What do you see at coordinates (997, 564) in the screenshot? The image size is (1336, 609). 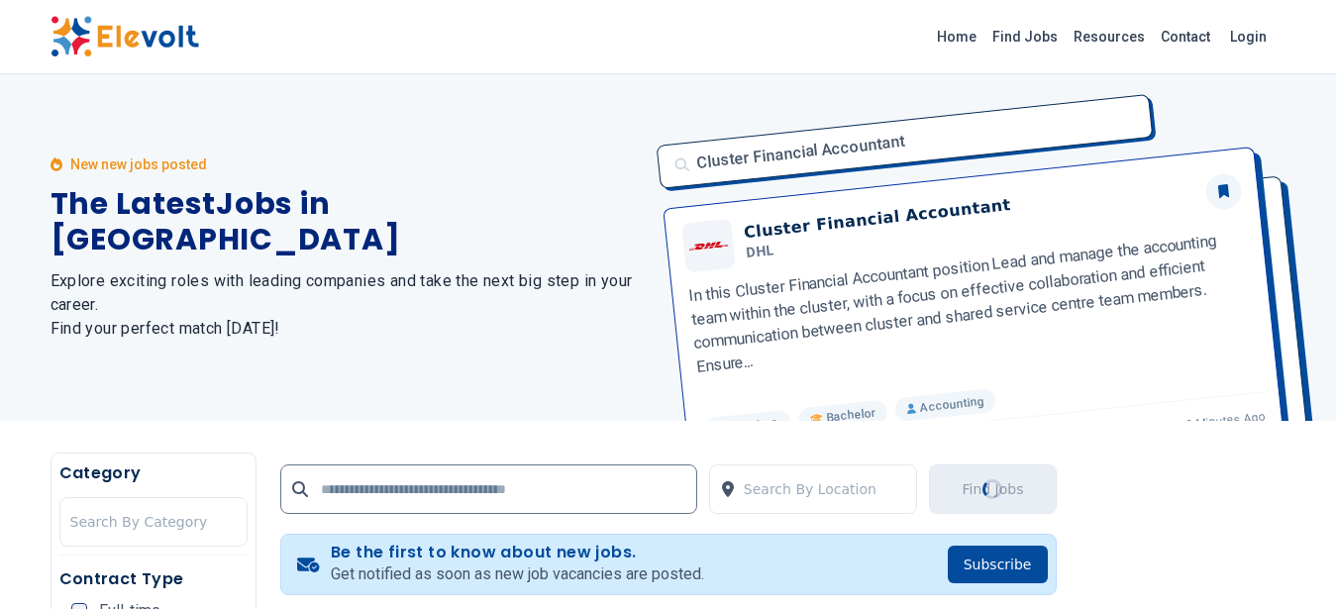 I see `button: Subscribe` at bounding box center [997, 564].